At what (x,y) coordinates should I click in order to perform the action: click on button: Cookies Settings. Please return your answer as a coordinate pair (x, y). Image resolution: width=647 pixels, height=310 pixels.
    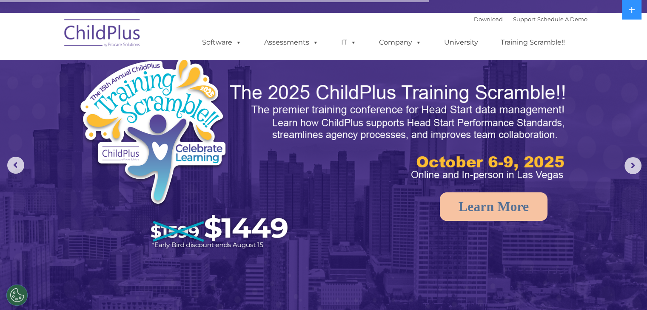
    Looking at the image, I should click on (17, 296).